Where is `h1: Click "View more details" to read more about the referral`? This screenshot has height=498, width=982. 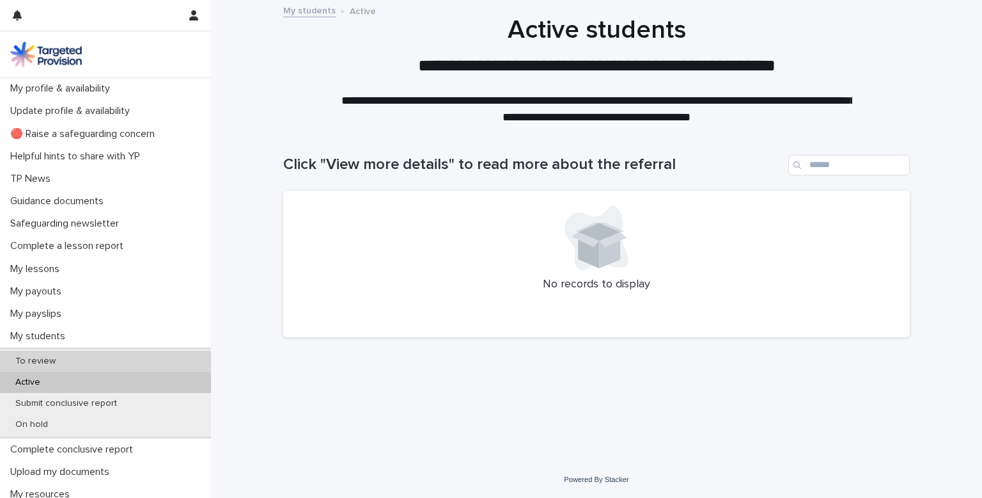
h1: Click "View more details" to read more about the referral is located at coordinates (533, 164).